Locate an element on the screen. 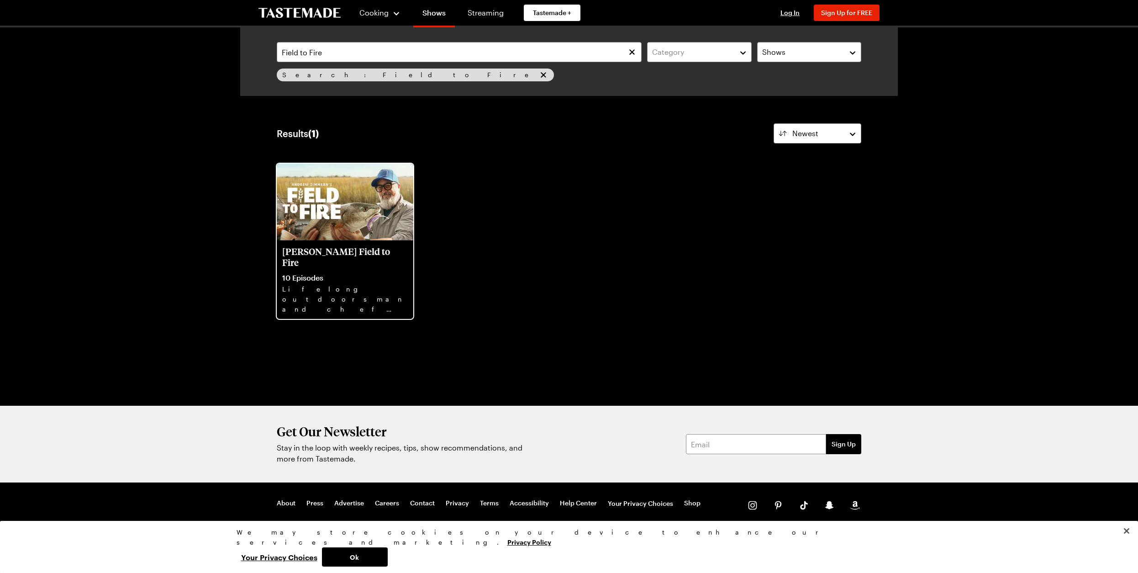 The image size is (1138, 573). a: Advertise is located at coordinates (349, 503).